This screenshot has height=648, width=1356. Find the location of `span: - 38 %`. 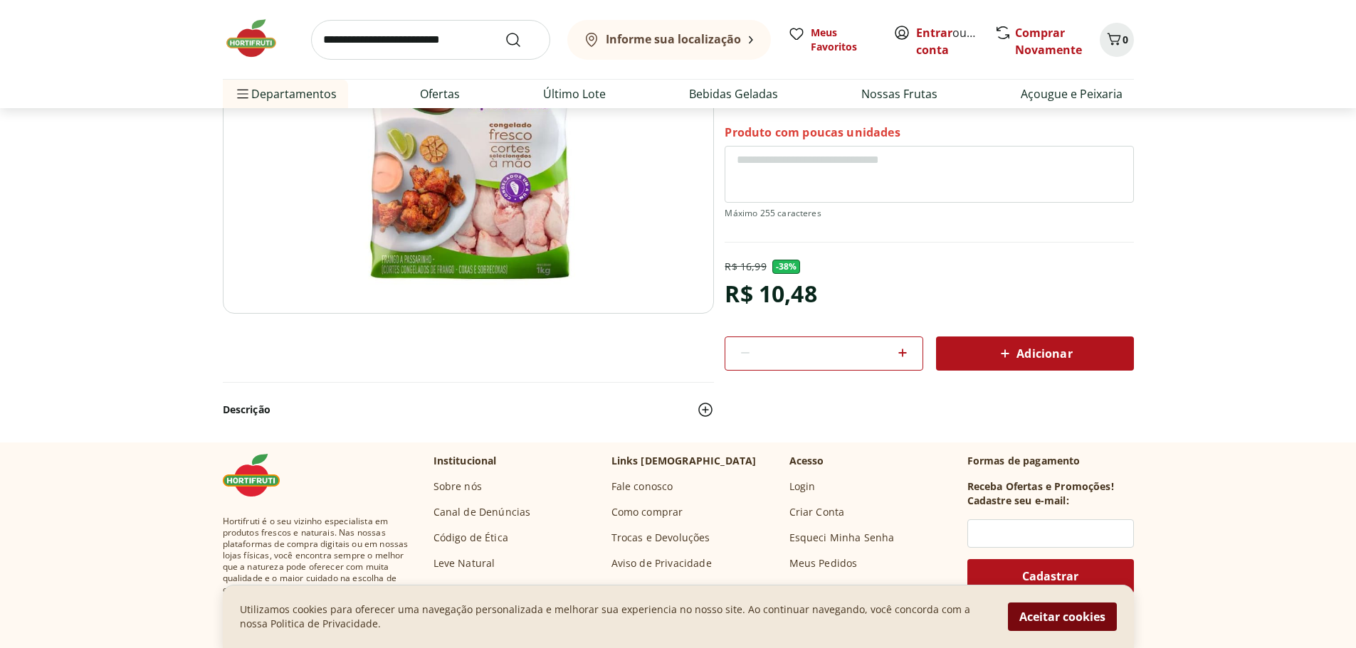

span: - 38 % is located at coordinates (786, 267).